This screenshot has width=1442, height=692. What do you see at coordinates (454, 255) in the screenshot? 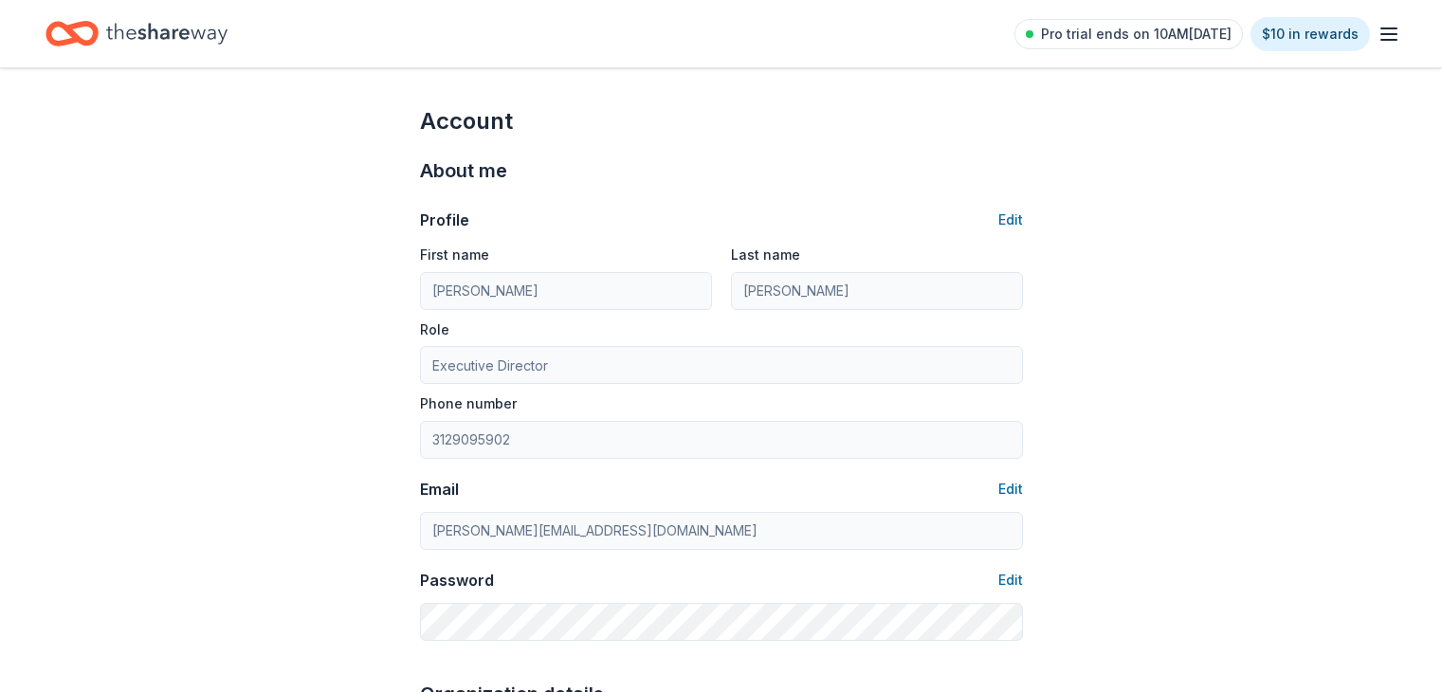
I see `label: First name` at bounding box center [454, 255].